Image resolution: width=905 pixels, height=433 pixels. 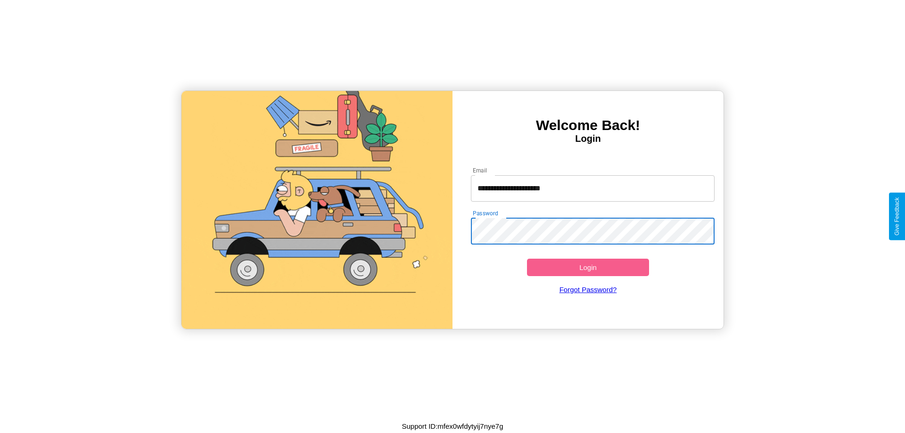 I want to click on h4: Login, so click(x=588, y=139).